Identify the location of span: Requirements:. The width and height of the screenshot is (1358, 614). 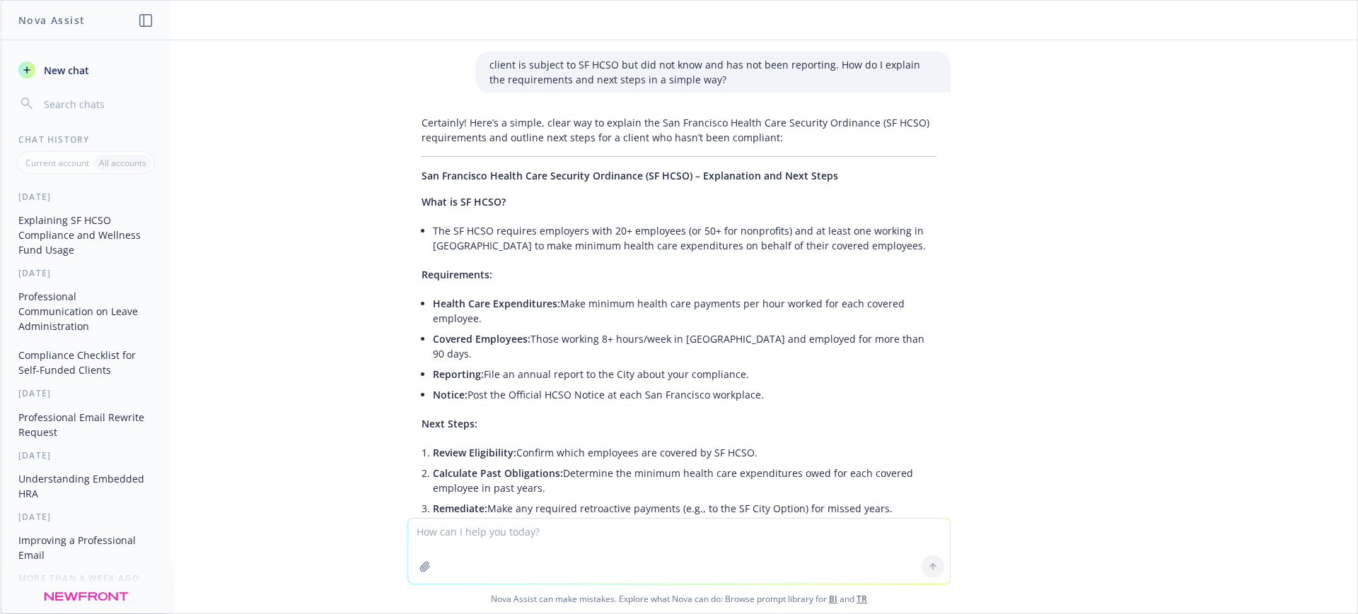
(457, 274).